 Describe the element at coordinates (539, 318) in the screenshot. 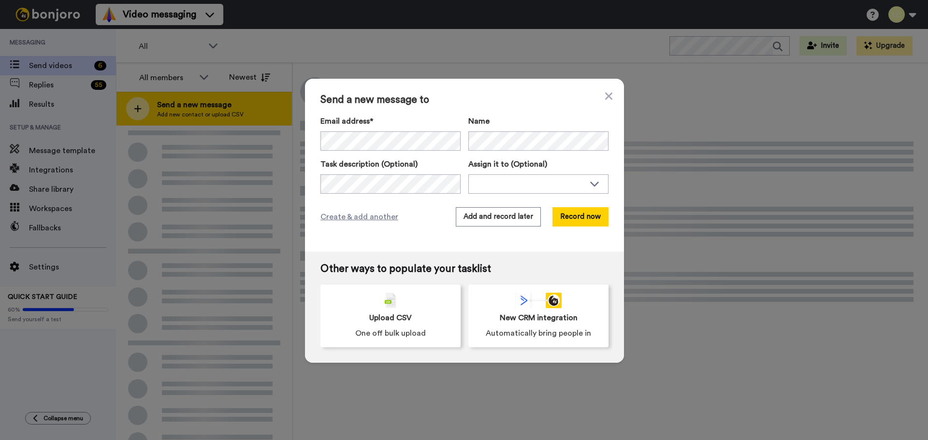

I see `span: New CRM integration` at that location.